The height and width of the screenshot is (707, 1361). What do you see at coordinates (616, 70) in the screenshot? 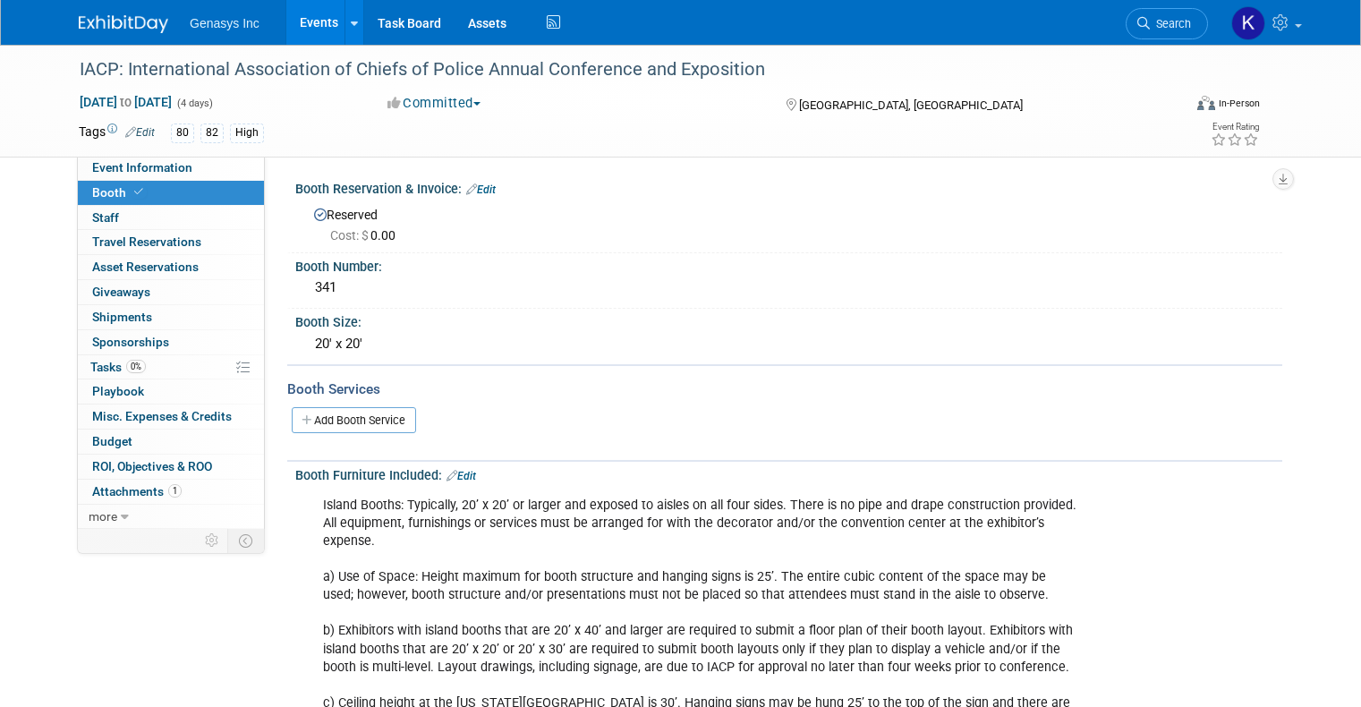
I see `div: IACP: International Association of Chiefs of Police Annual Conference and Exposition` at bounding box center [616, 70].